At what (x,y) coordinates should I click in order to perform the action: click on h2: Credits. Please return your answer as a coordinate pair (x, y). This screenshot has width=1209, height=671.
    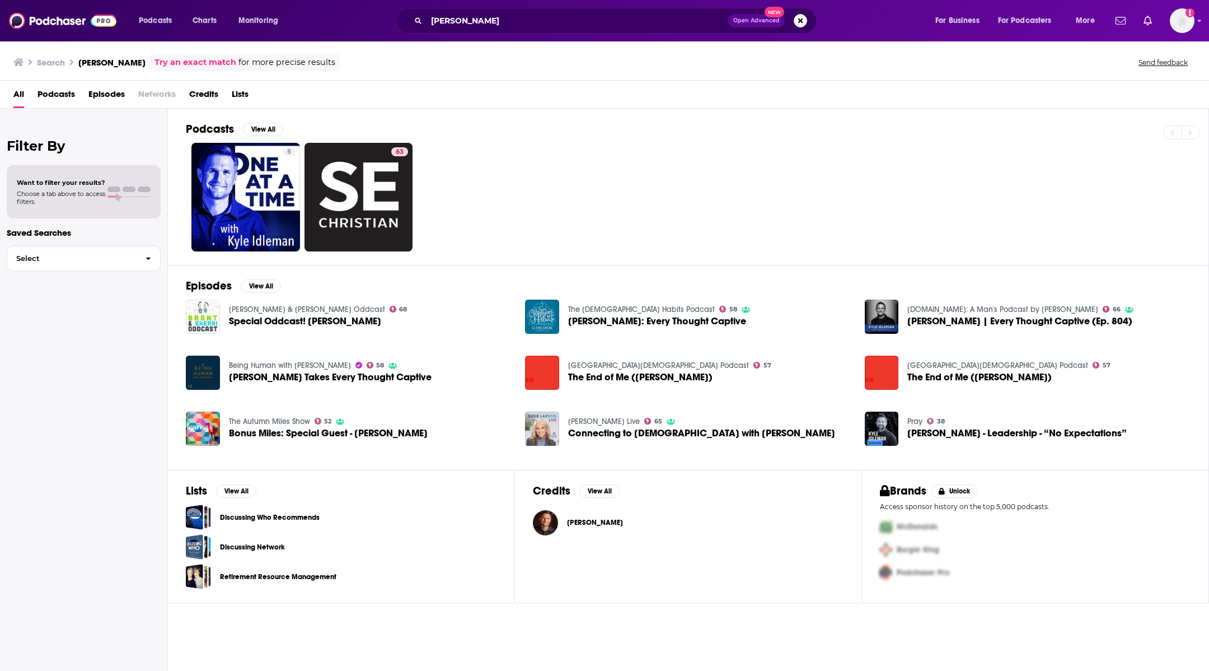
    Looking at the image, I should click on (551, 490).